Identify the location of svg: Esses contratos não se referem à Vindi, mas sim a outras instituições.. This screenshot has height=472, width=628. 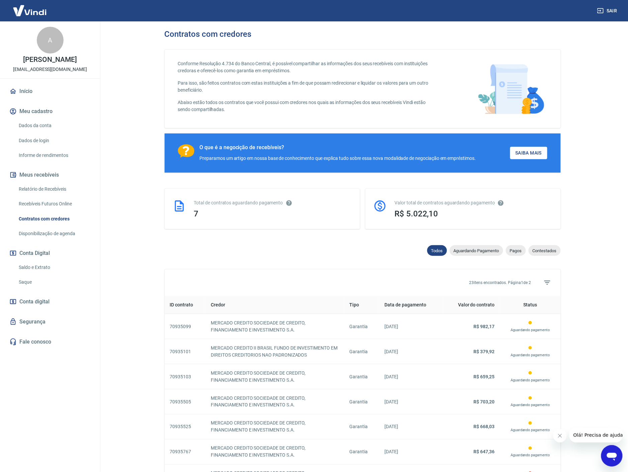
(289, 203).